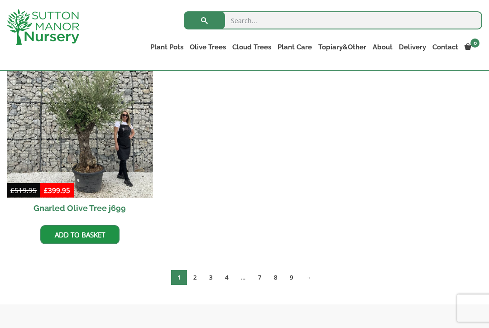 This screenshot has width=489, height=328. Describe the element at coordinates (291, 277) in the screenshot. I see `a: Page 9` at that location.